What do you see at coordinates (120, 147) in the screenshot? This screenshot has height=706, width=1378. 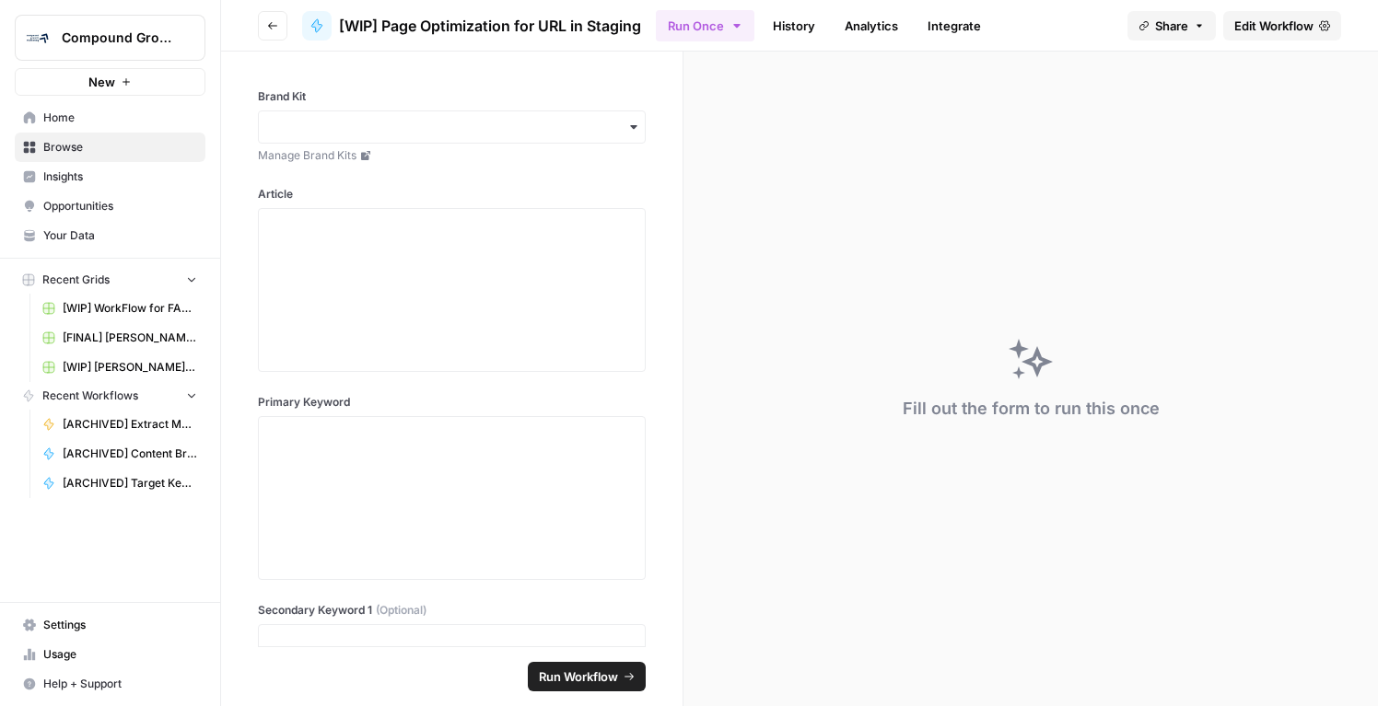 I see `span: Browse` at bounding box center [120, 147].